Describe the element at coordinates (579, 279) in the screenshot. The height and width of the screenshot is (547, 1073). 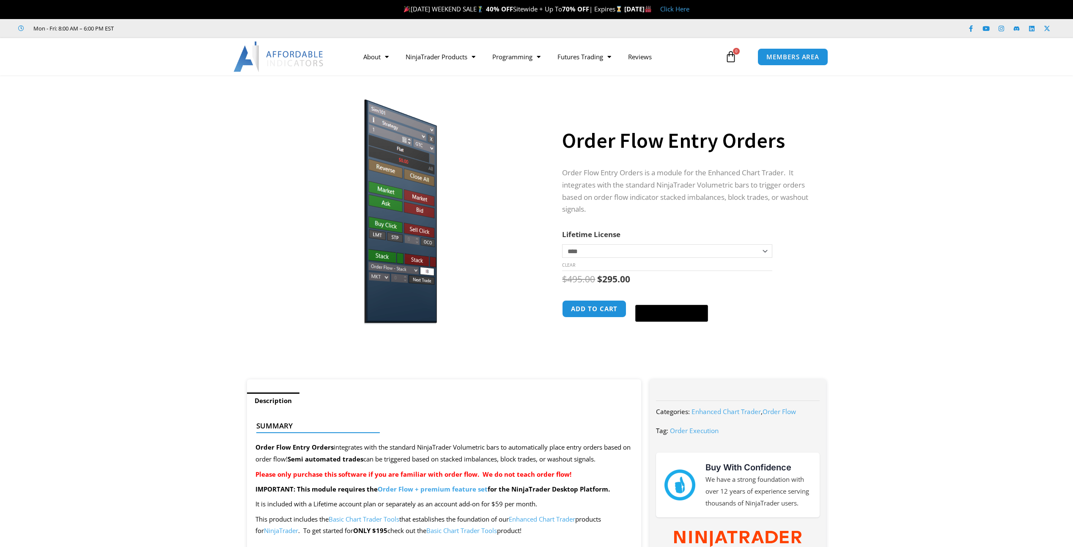
I see `bdi: 495.00` at that location.